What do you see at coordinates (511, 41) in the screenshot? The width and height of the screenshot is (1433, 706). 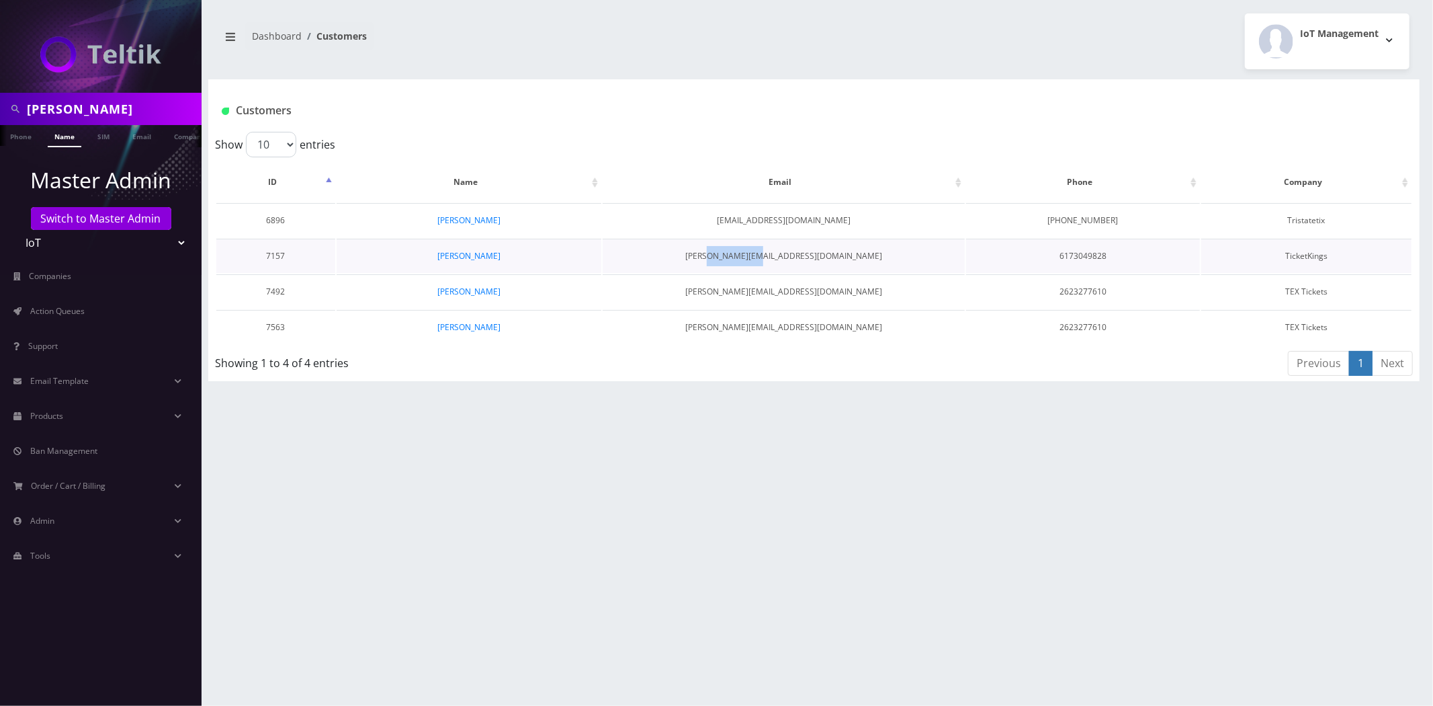 I see `nav: breadcrumb` at bounding box center [511, 41].